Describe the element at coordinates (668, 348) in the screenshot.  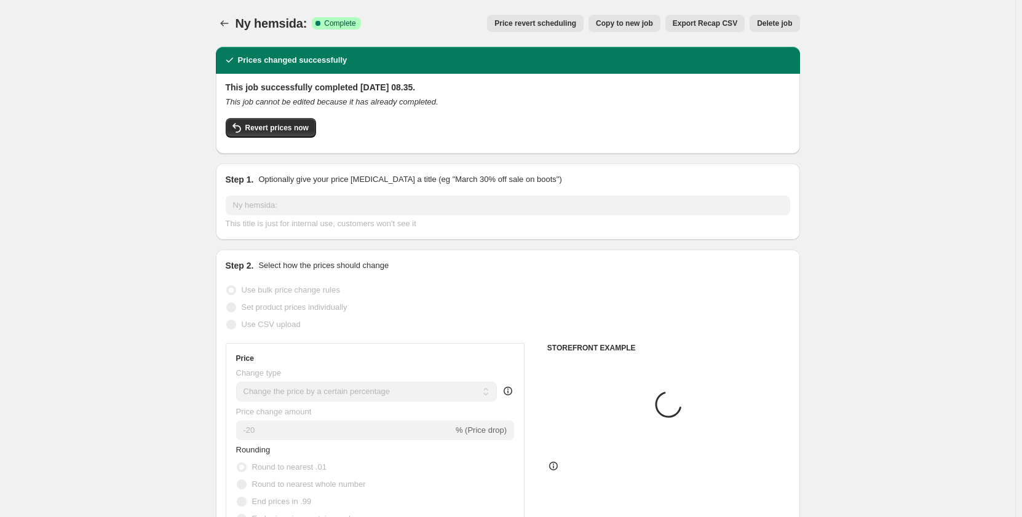
I see `h6: STOREFRONT EXAMPLE` at that location.